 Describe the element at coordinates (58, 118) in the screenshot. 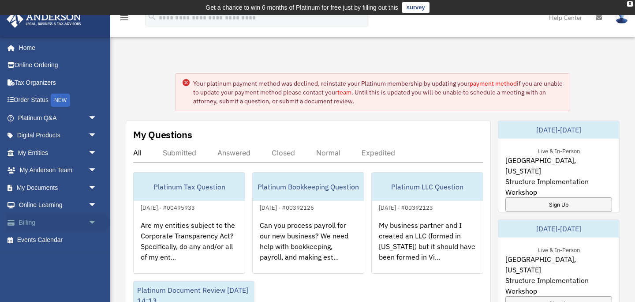

I see `a: Platinum Q&Aarrow_drop_down` at that location.